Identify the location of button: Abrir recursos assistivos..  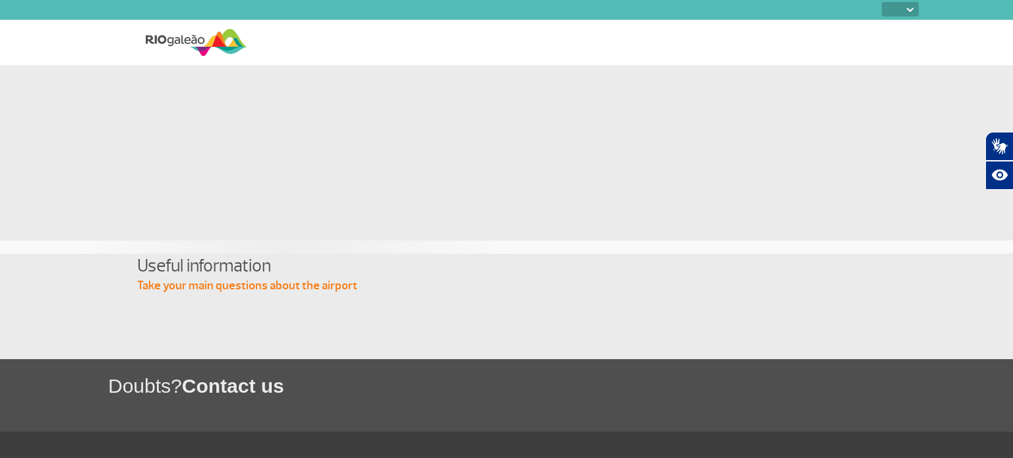
(999, 175).